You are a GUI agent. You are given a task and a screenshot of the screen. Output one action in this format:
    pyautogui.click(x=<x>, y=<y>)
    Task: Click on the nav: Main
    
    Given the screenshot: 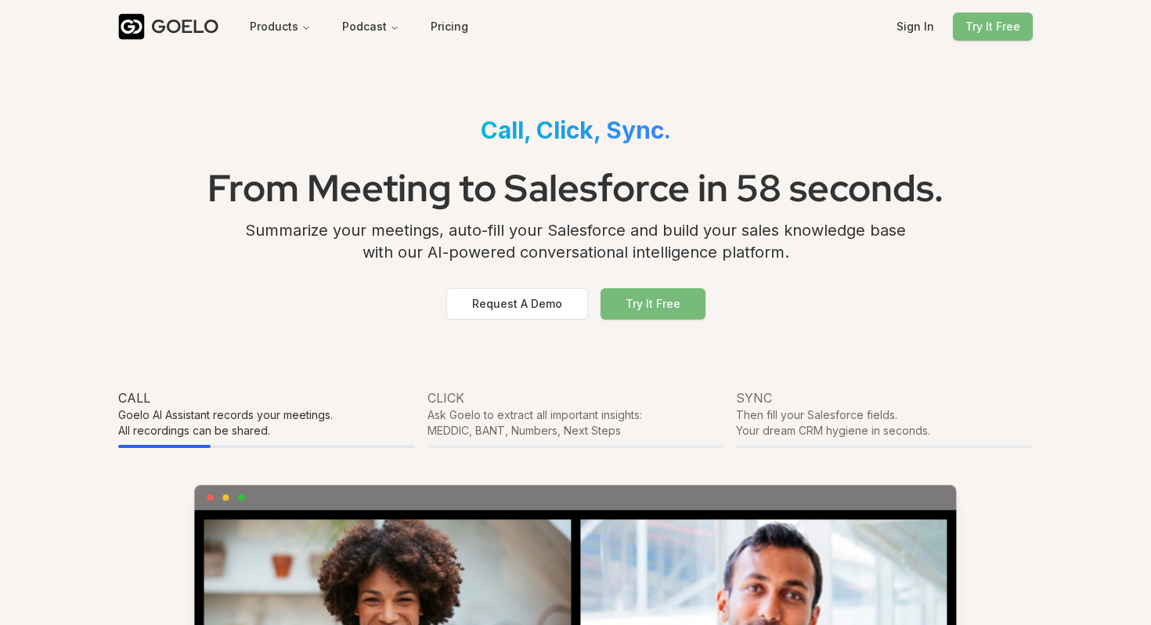 What is the action you would take?
    pyautogui.click(x=324, y=27)
    